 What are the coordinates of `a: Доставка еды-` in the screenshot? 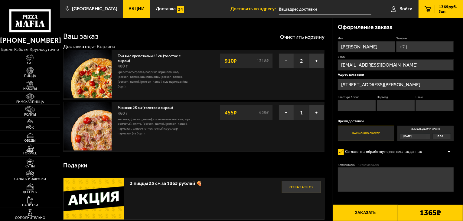 It's located at (80, 46).